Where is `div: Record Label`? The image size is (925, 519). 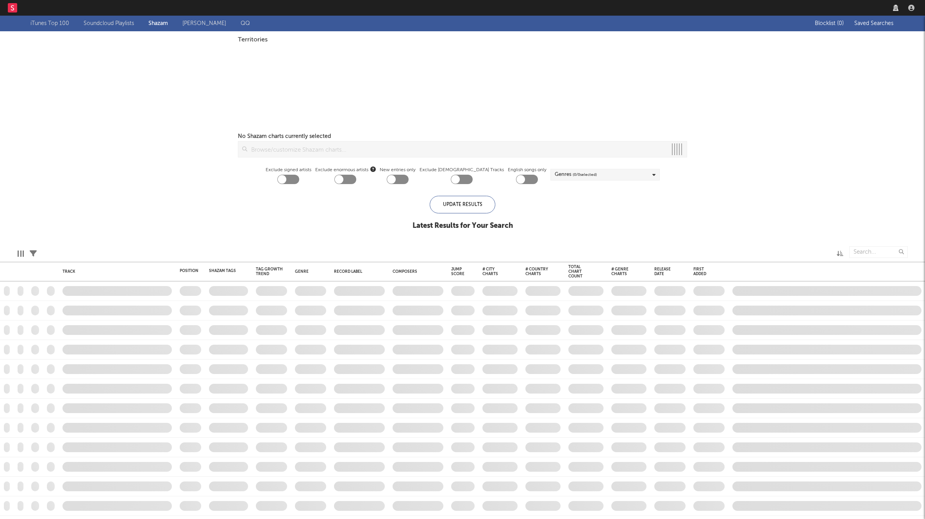 div: Record Label is located at coordinates (358, 272).